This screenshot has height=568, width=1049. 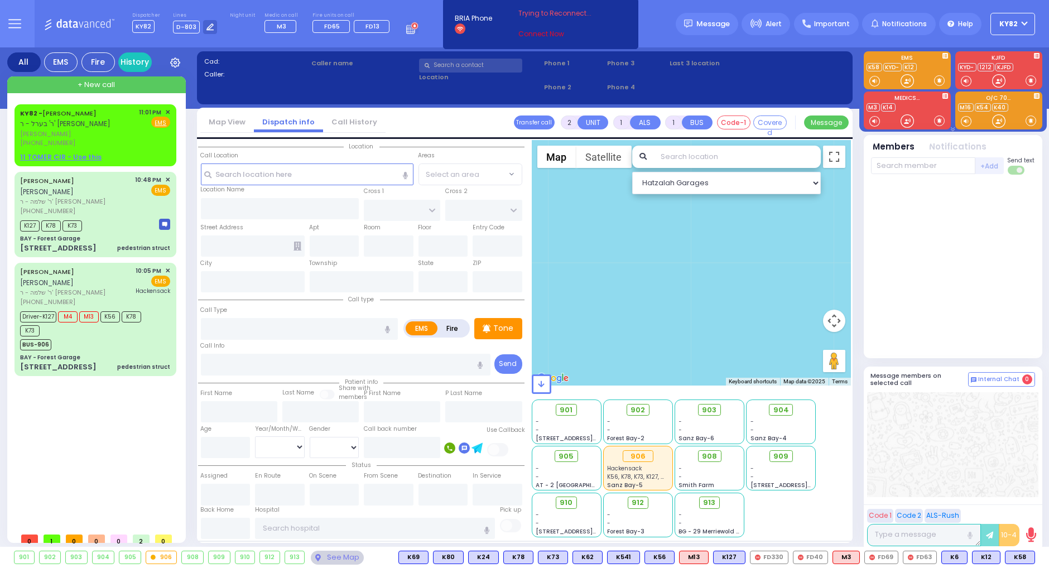 What do you see at coordinates (471, 65) in the screenshot?
I see `input: Search a contact` at bounding box center [471, 65].